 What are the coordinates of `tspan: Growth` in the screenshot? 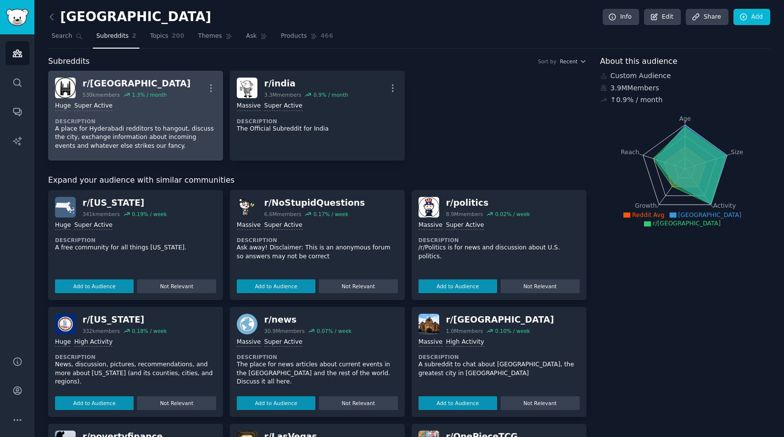 It's located at (645, 206).